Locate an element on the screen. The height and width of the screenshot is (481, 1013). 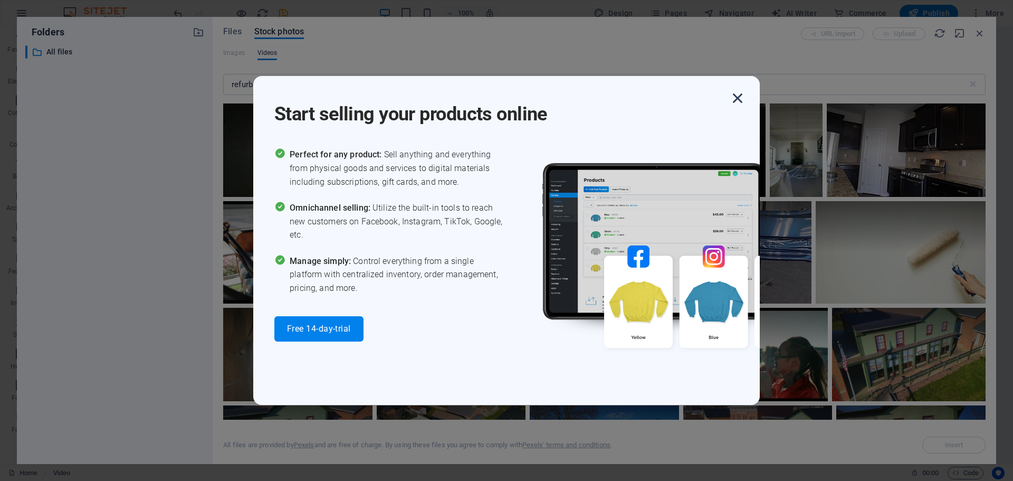
span: Control everything from a single platform with centralized inventory, order management, pricing, ... is located at coordinates (398, 274).